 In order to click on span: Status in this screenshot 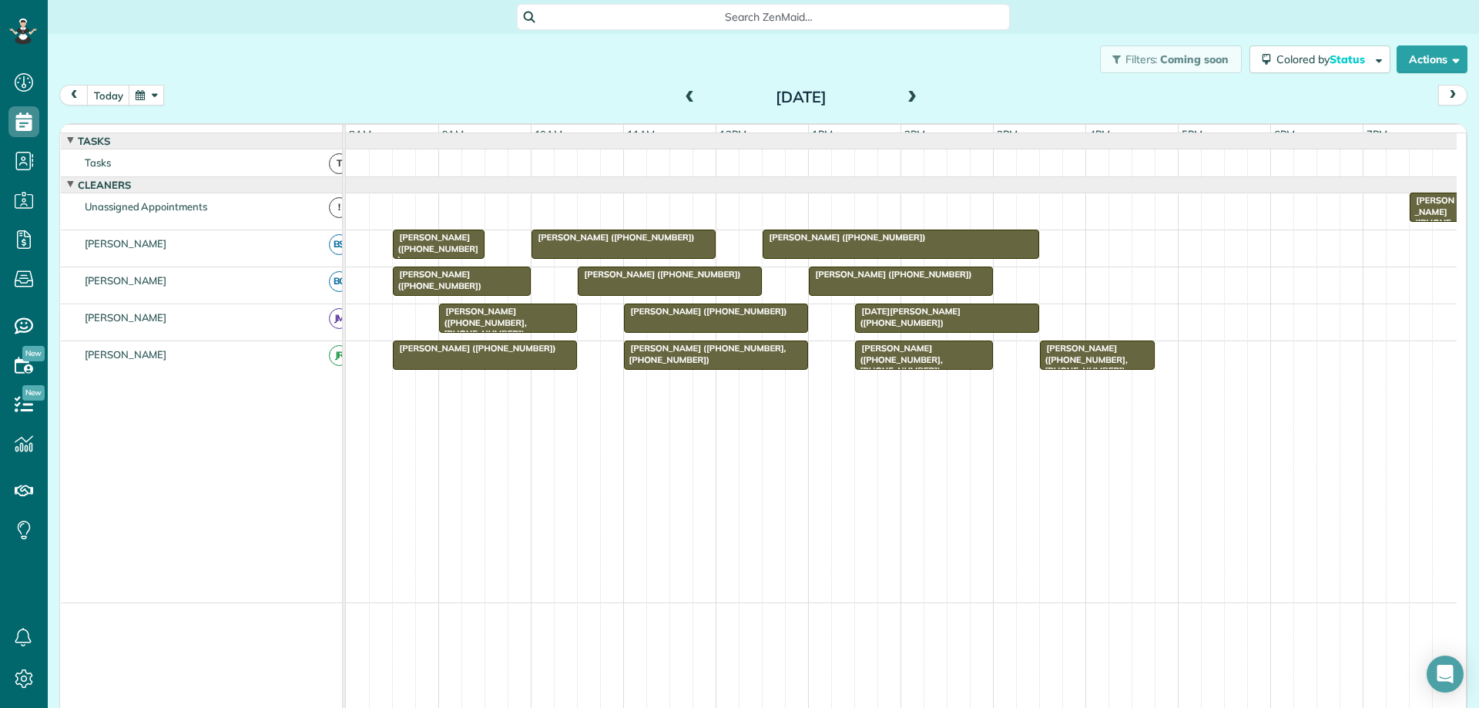, I will do `click(1348, 59)`.